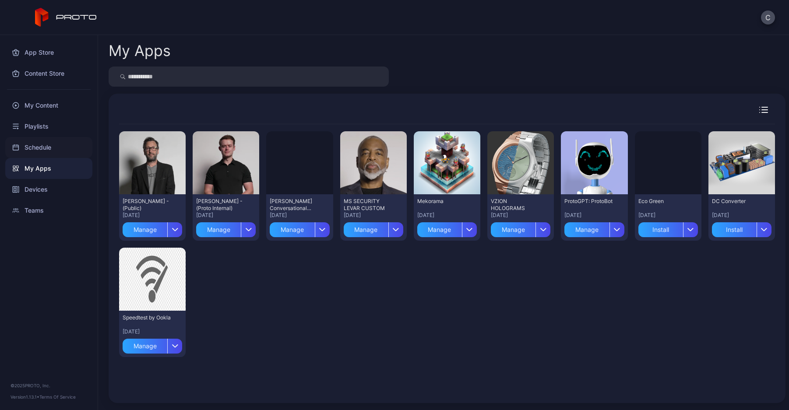 The width and height of the screenshot is (789, 410). What do you see at coordinates (220, 205) in the screenshot?
I see `div: Cole Rossman - (Proto Internal)` at bounding box center [220, 205].